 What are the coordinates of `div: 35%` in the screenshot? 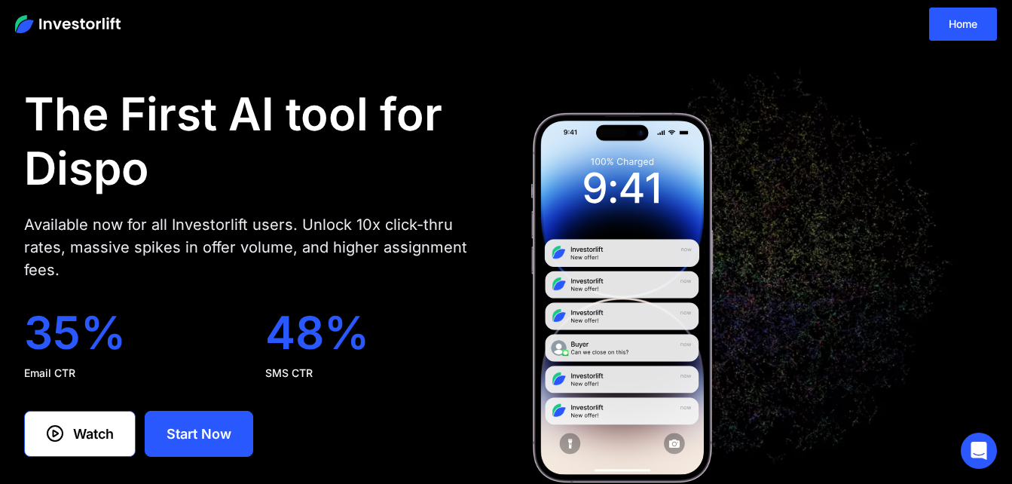 It's located at (133, 332).